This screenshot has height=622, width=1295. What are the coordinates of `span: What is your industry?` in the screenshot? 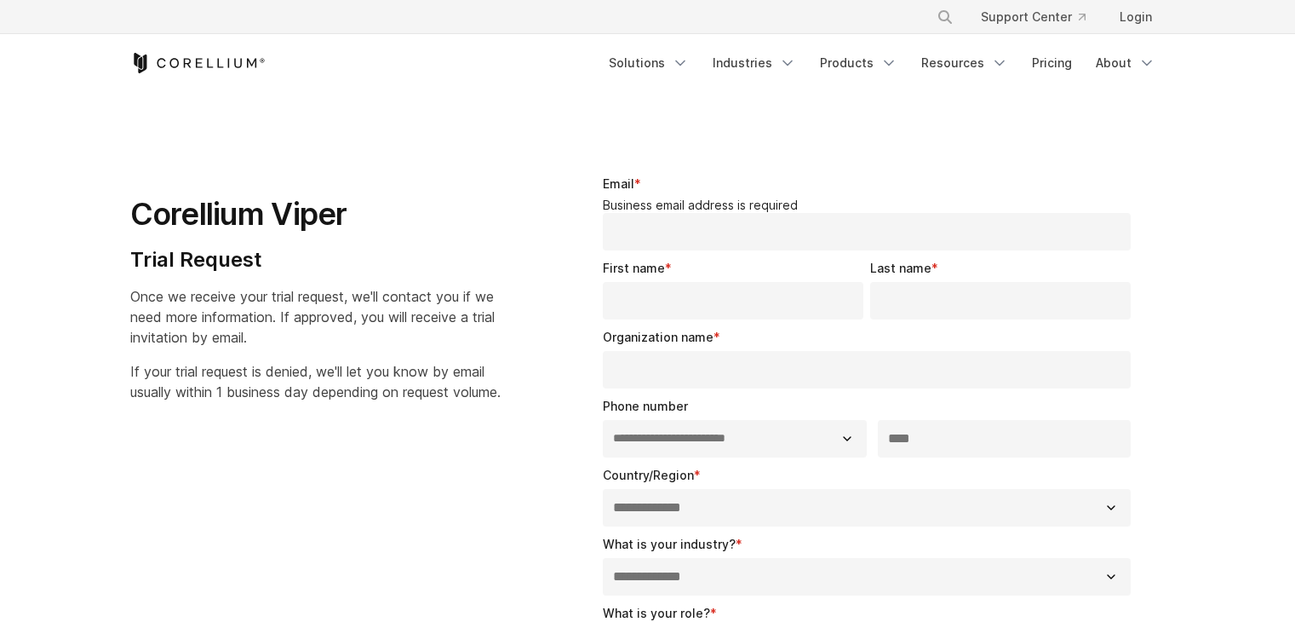 It's located at (669, 543).